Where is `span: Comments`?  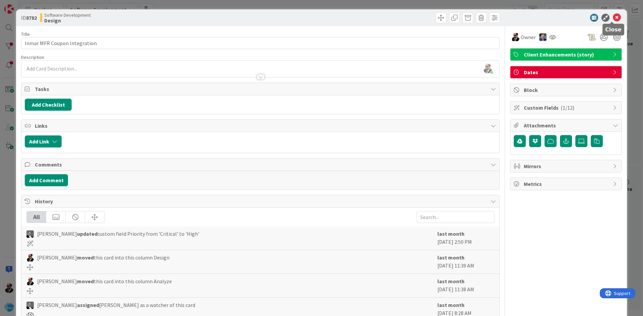 span: Comments is located at coordinates (261, 165).